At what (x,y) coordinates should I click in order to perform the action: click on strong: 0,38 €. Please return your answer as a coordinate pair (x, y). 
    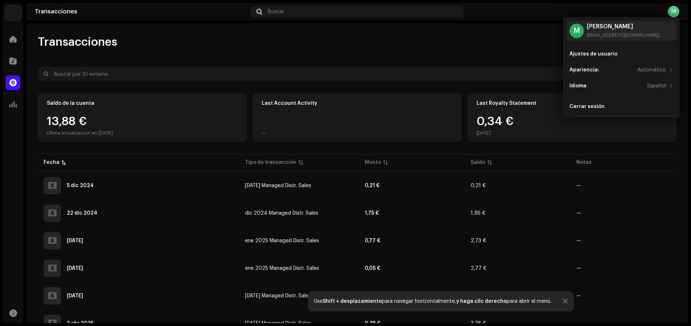
    Looking at the image, I should click on (372, 324).